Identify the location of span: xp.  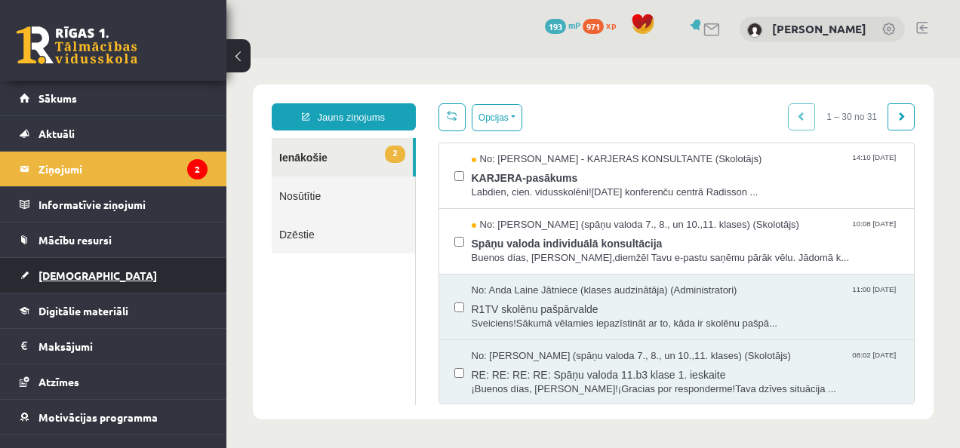
(611, 25).